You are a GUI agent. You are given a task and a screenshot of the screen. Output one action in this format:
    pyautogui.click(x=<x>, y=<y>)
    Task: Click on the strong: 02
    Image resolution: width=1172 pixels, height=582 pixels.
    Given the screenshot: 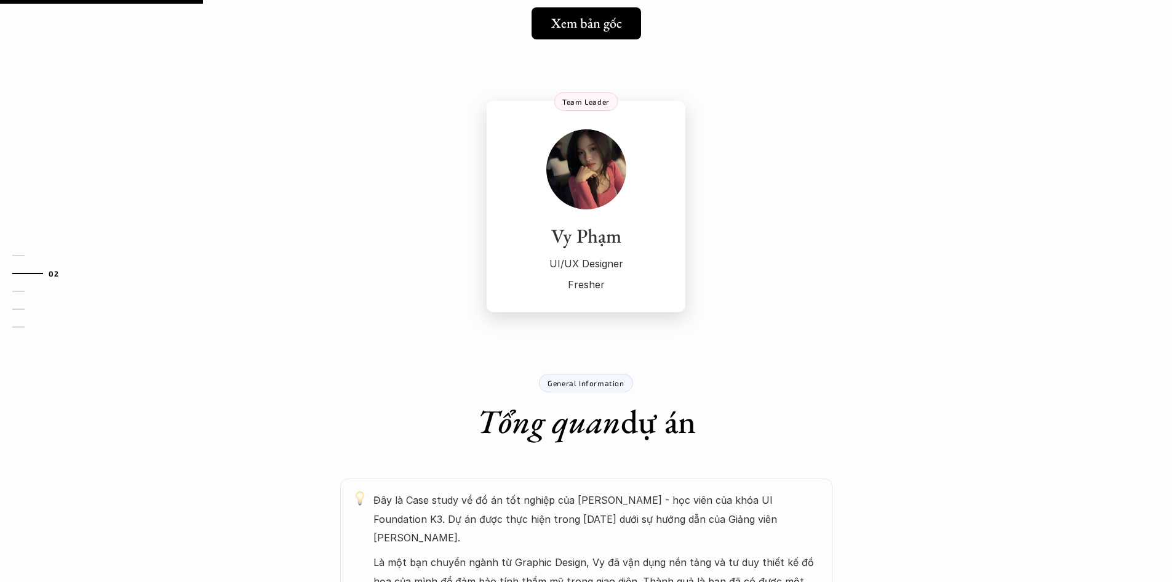 What is the action you would take?
    pyautogui.click(x=54, y=273)
    